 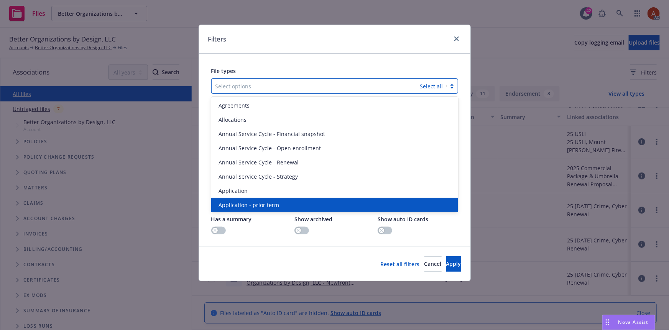 I want to click on span: Agreements, so click(x=234, y=105).